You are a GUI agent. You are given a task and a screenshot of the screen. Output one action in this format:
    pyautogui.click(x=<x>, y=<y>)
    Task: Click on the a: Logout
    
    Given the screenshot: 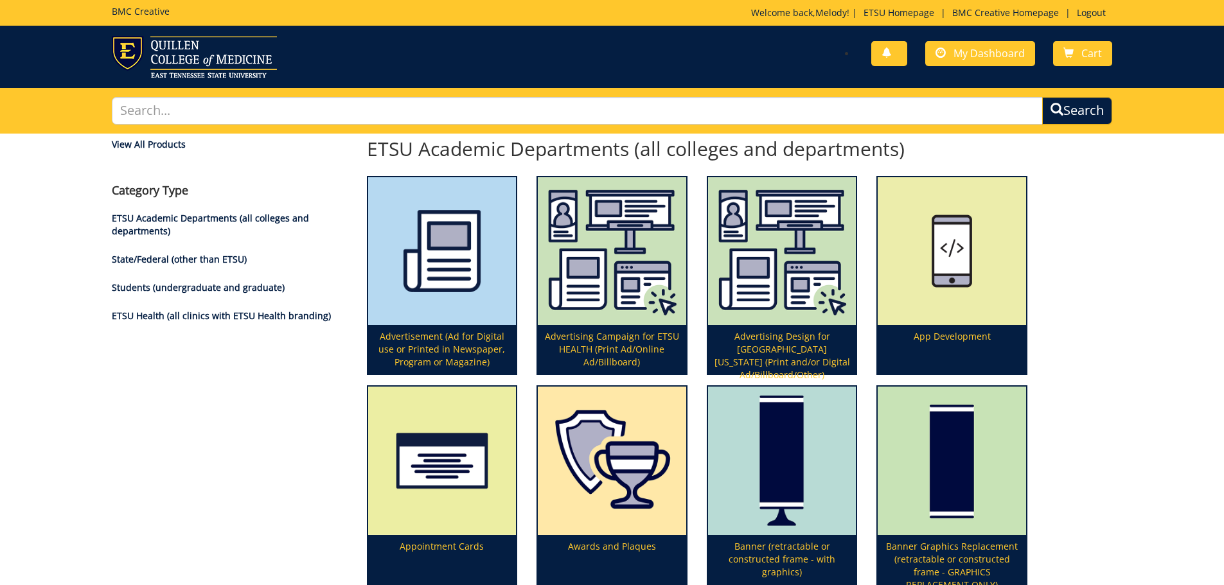 What is the action you would take?
    pyautogui.click(x=1091, y=12)
    